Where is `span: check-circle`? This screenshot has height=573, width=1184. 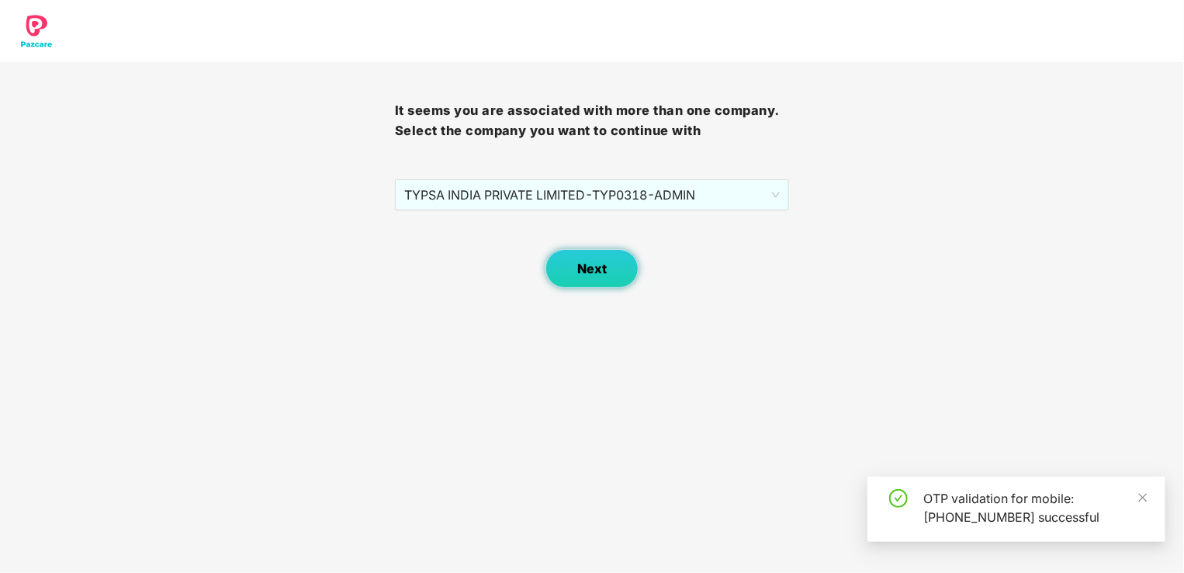 span: check-circle is located at coordinates (898, 498).